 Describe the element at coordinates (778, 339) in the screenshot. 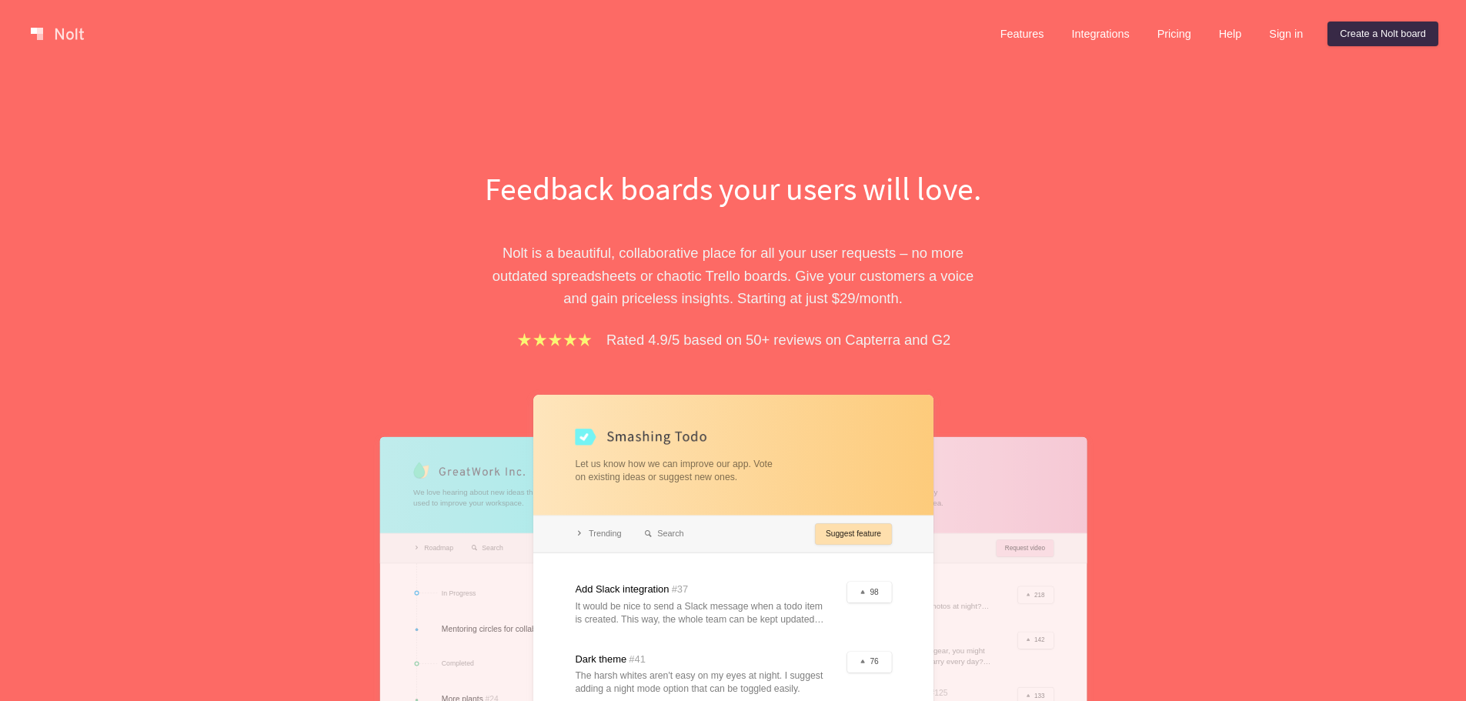

I see `p: Rated 4.9/5 based on 50+ reviews on Capterra and G2` at that location.